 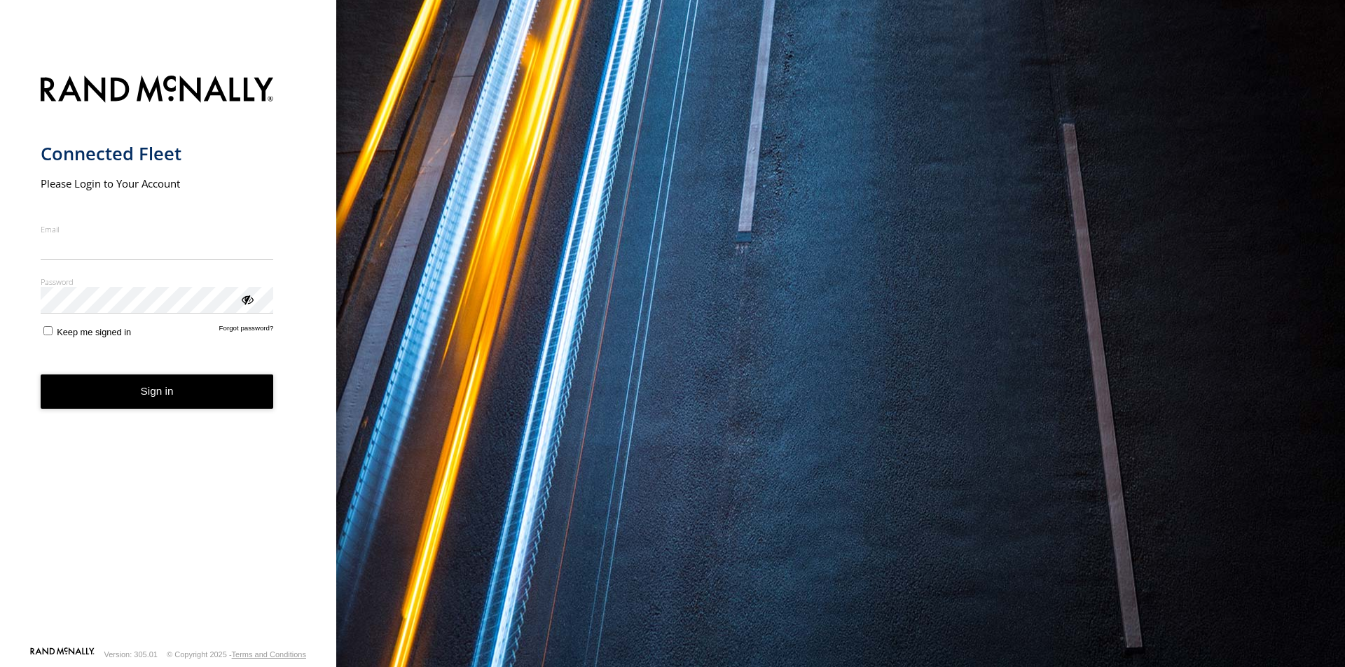 I want to click on a: Forgot password?, so click(x=247, y=331).